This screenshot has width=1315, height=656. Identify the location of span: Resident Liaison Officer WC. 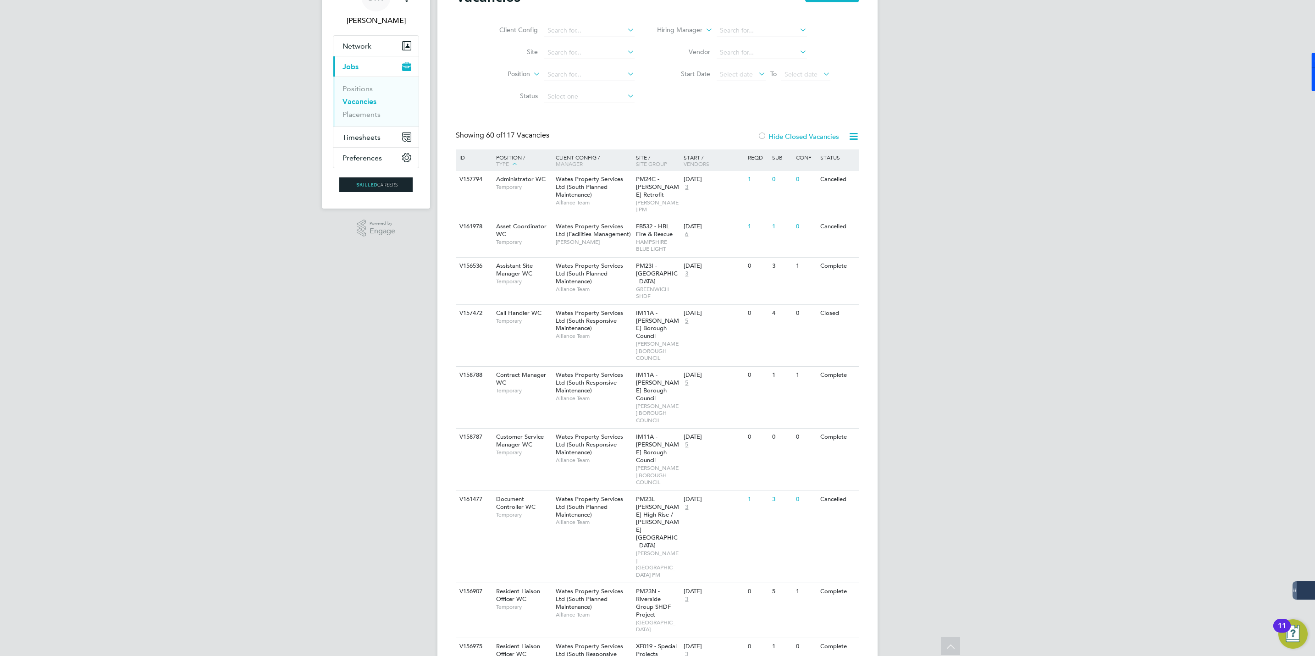
(518, 595).